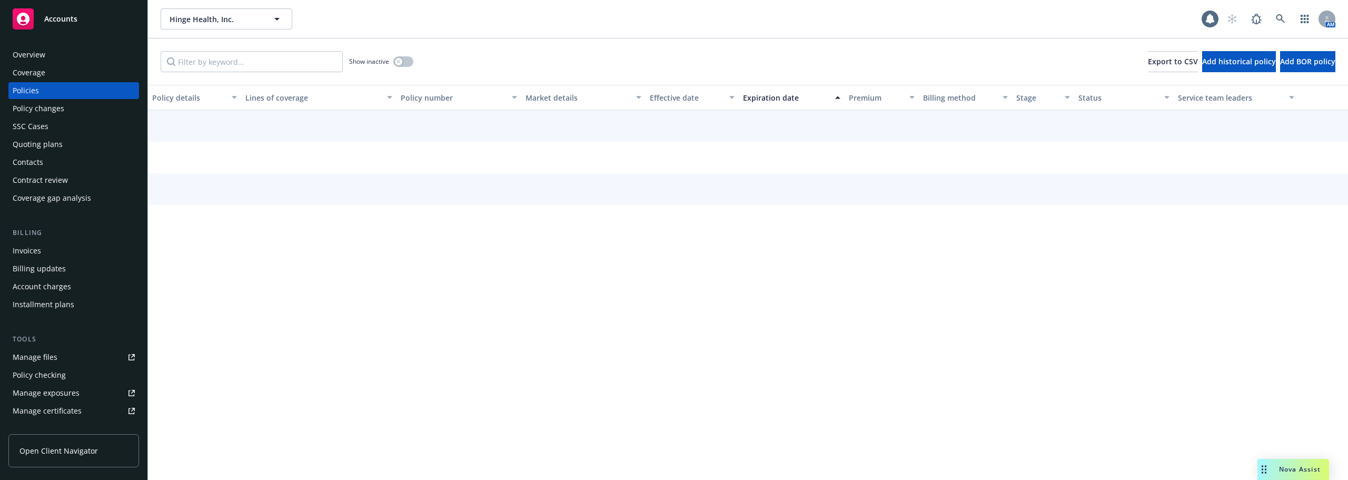 The width and height of the screenshot is (1348, 480). I want to click on span: Export to CSV, so click(1173, 61).